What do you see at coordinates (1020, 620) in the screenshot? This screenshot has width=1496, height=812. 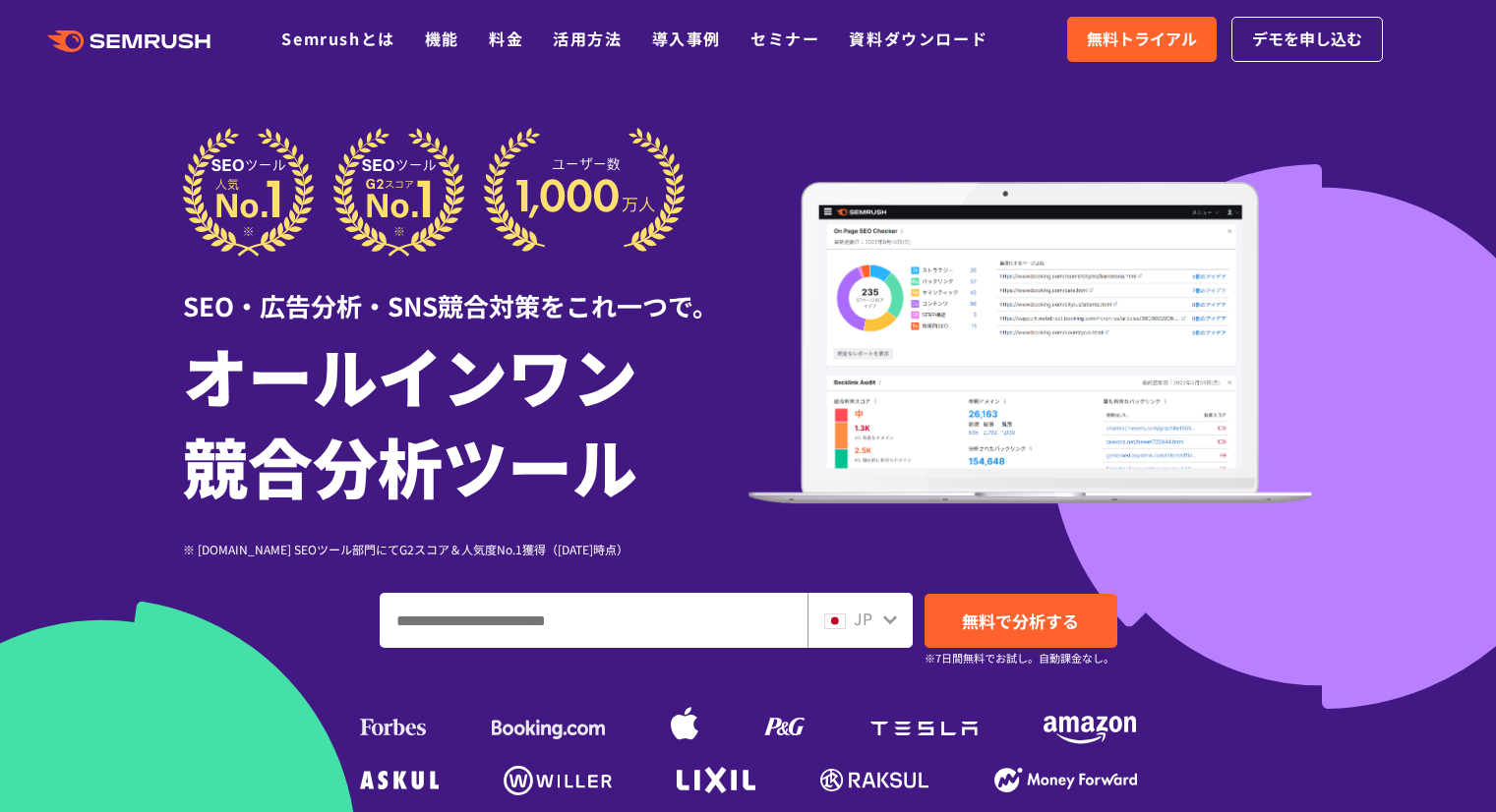 I see `a: 無料で分析する` at bounding box center [1020, 620].